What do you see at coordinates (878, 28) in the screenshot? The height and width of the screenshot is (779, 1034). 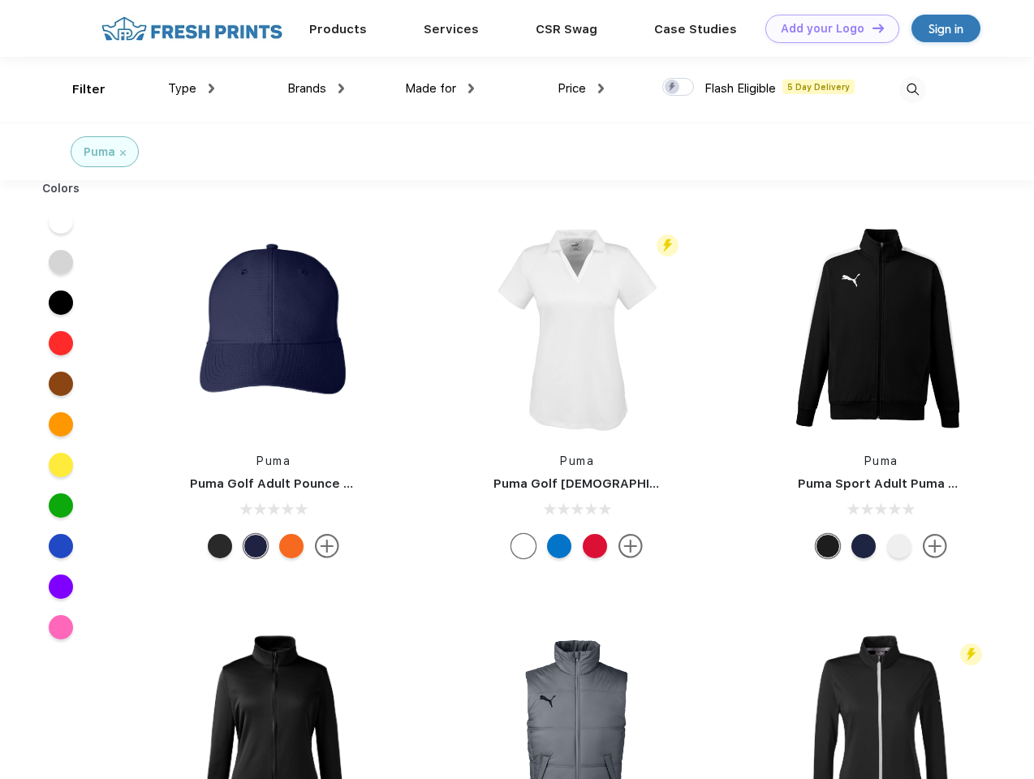 I see `img: DT` at bounding box center [878, 28].